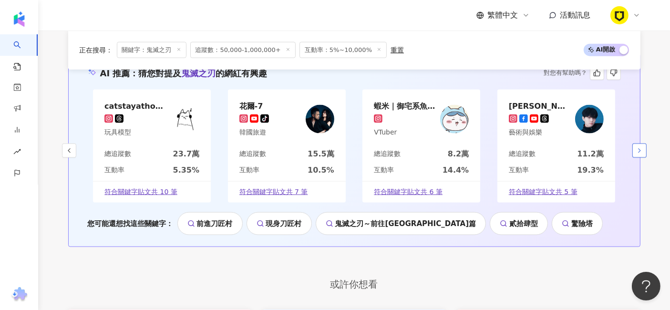 This screenshot has width=670, height=310. Describe the element at coordinates (458, 154) in the screenshot. I see `div: 8.2萬` at that location.